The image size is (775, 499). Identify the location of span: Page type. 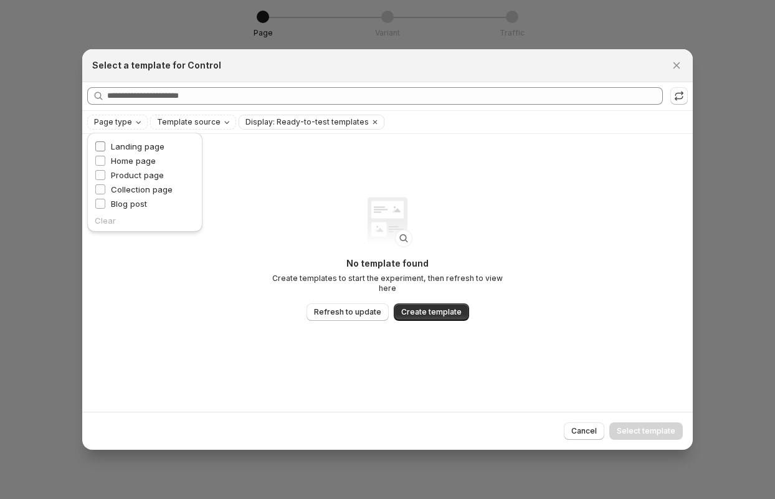
(113, 122).